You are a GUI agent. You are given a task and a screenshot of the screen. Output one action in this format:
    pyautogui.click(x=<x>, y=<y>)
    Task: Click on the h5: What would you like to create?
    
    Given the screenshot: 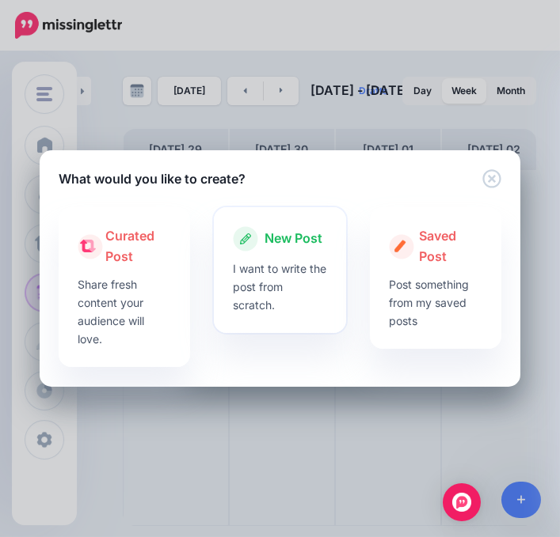 What is the action you would take?
    pyautogui.click(x=152, y=179)
    